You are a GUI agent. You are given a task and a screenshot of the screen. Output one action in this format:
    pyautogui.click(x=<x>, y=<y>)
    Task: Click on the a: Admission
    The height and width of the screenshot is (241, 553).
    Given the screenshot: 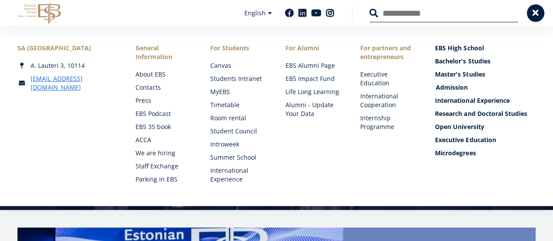 What is the action you would take?
    pyautogui.click(x=486, y=87)
    